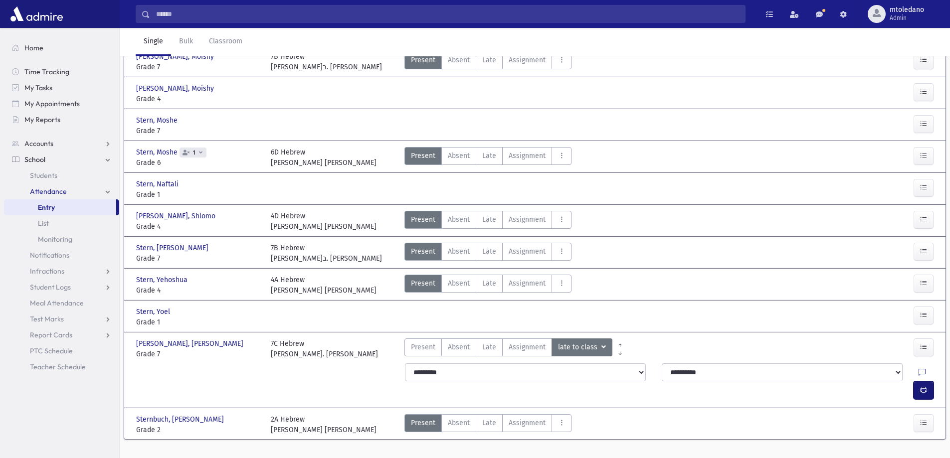 The width and height of the screenshot is (950, 458). I want to click on span: Grade 2, so click(199, 430).